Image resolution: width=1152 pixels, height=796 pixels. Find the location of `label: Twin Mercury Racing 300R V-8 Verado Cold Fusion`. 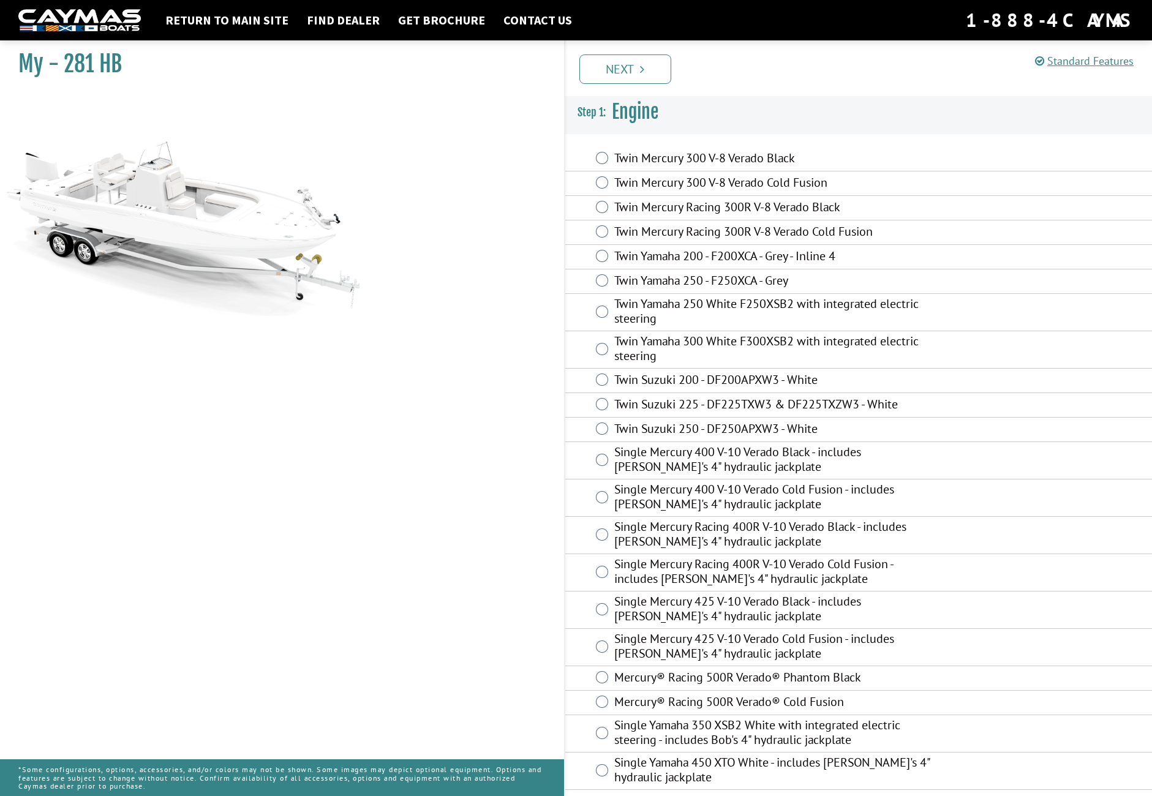

label: Twin Mercury Racing 300R V-8 Verado Cold Fusion is located at coordinates (775, 233).